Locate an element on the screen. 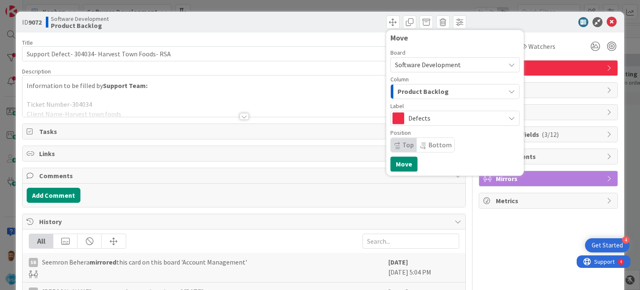  span: Tasks is located at coordinates (245, 131).